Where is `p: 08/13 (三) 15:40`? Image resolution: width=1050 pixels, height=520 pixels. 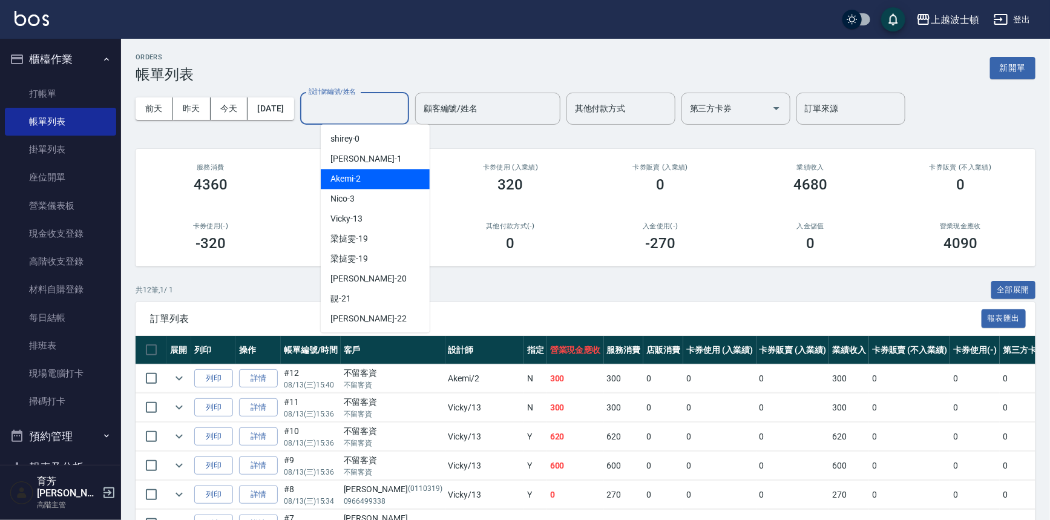
p: 08/13 (三) 15:40 is located at coordinates (311, 385).